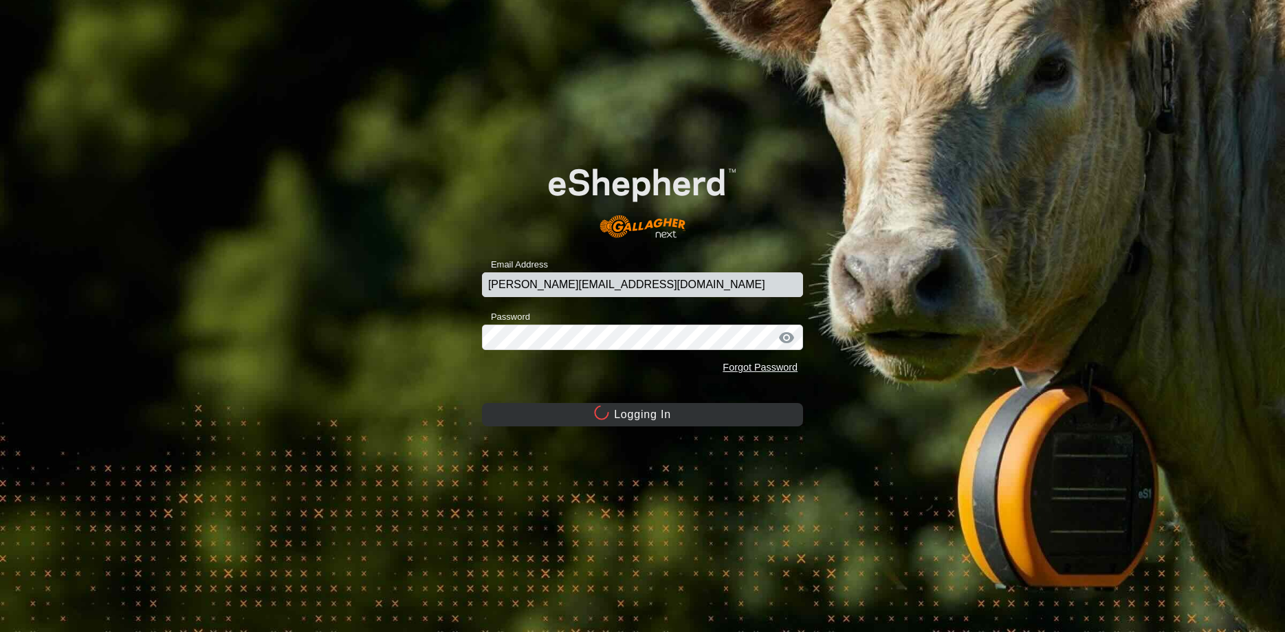 Image resolution: width=1285 pixels, height=632 pixels. Describe the element at coordinates (642, 415) in the screenshot. I see `button: Logging In` at that location.